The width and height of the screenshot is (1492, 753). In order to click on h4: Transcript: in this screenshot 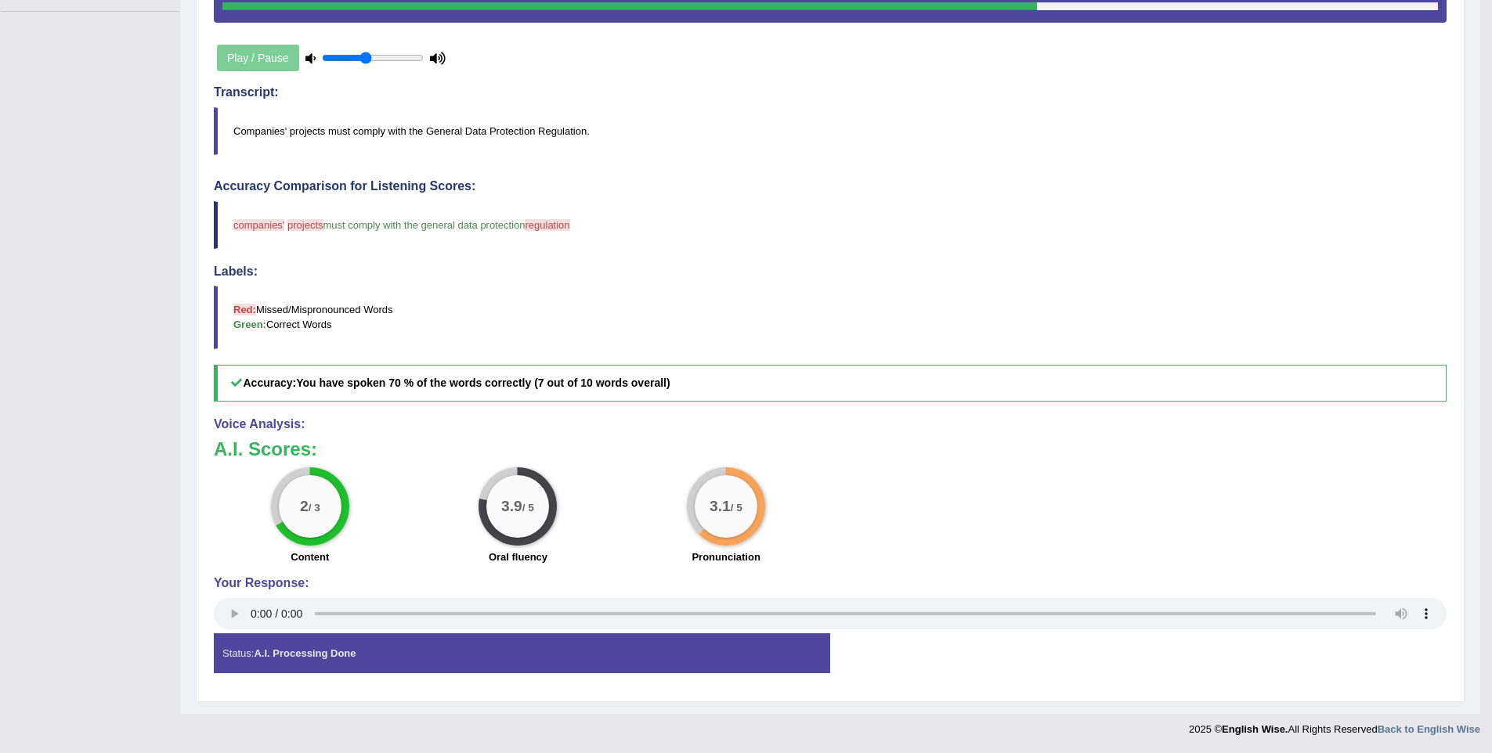, I will do `click(830, 92)`.